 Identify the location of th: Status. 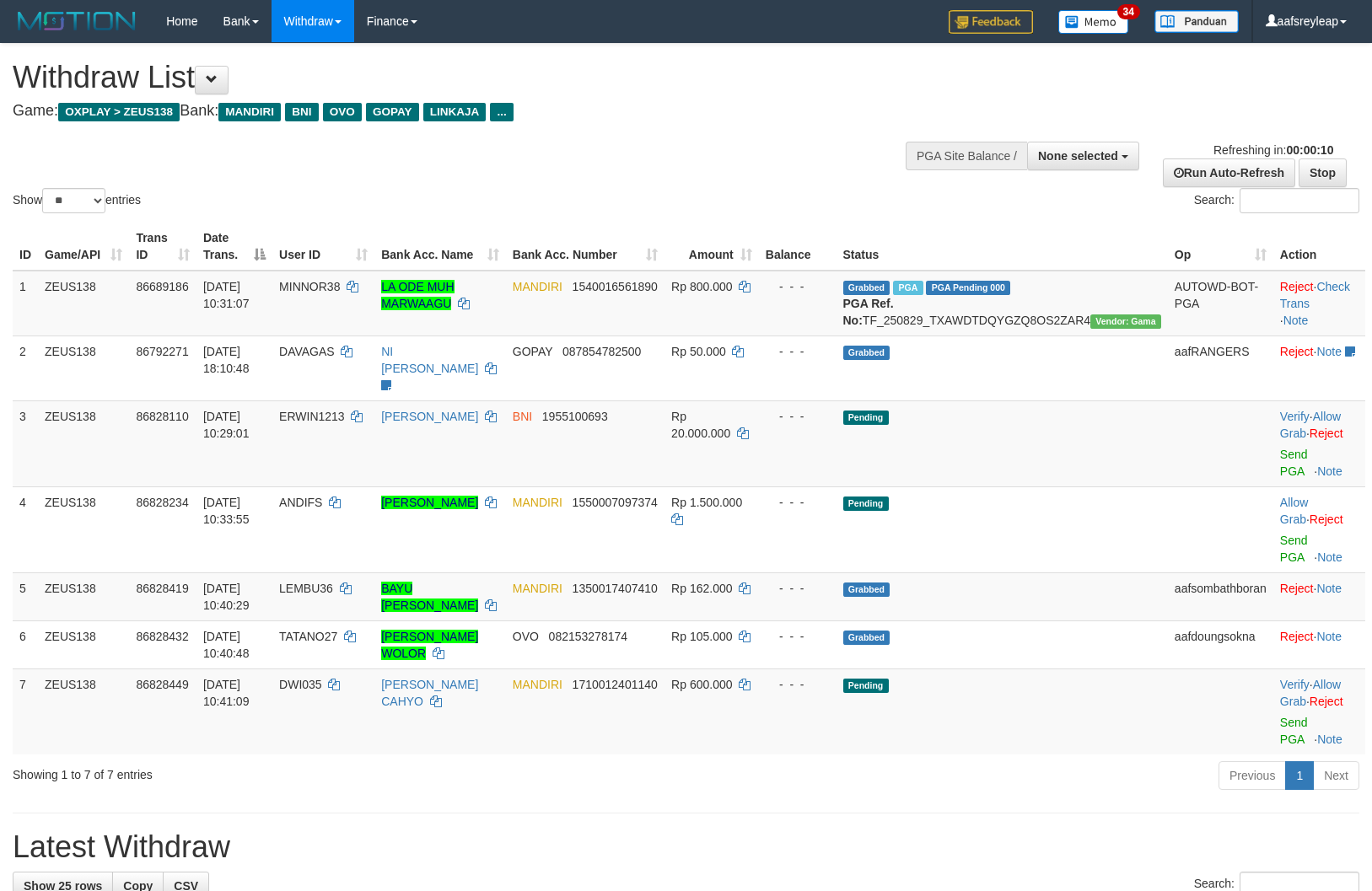
(1002, 246).